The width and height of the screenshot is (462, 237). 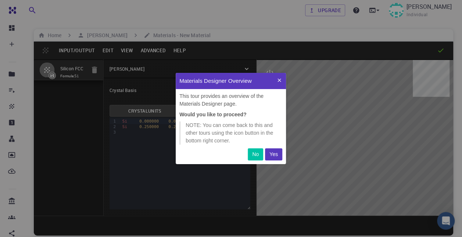 I want to click on button: Quit Tour, so click(x=279, y=80).